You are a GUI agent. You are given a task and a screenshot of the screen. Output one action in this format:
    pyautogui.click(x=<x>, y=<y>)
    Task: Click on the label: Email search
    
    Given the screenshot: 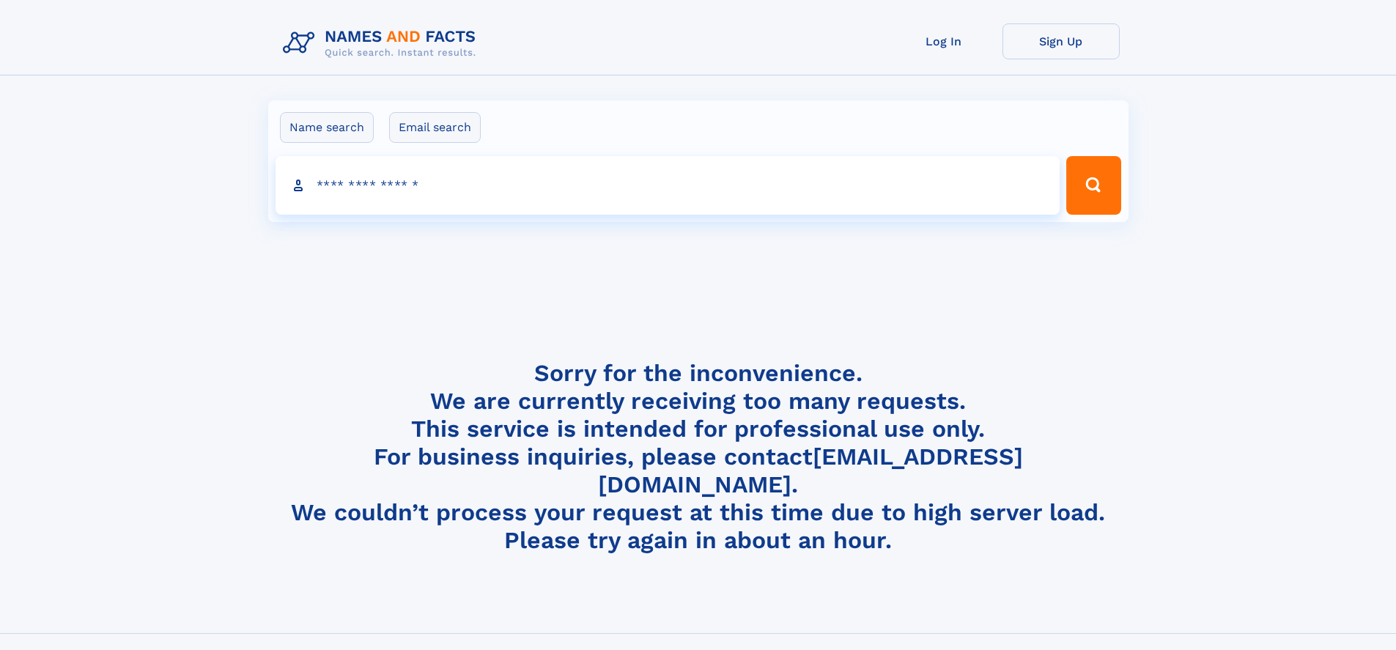 What is the action you would take?
    pyautogui.click(x=434, y=127)
    